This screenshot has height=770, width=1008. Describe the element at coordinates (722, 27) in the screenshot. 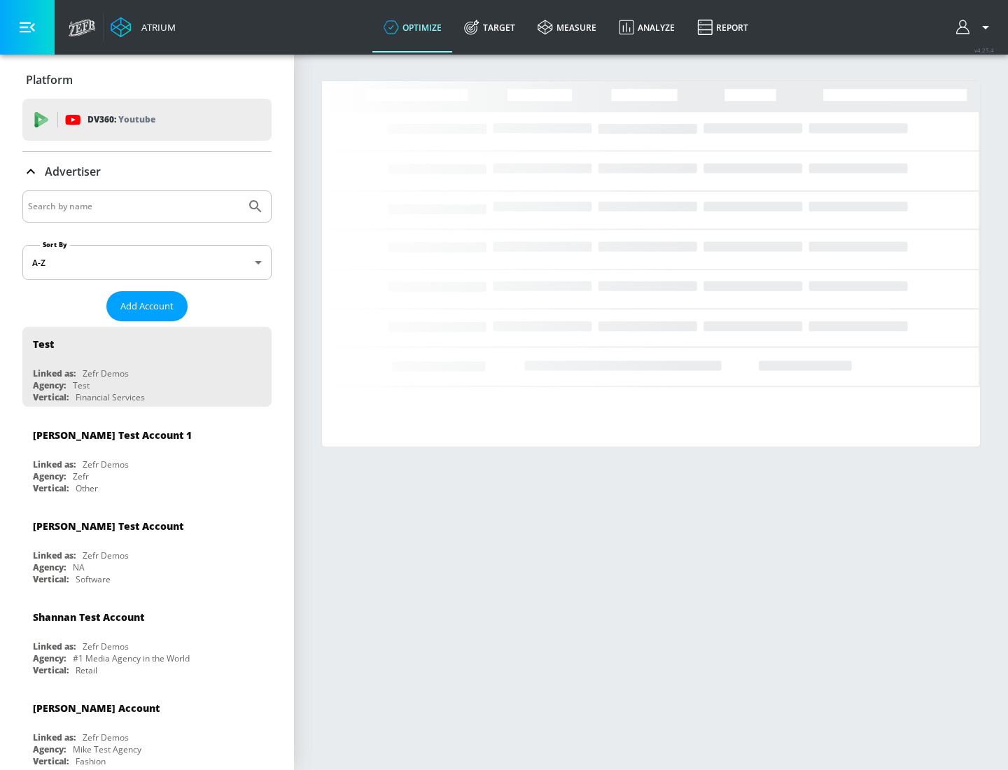

I see `a: Report` at that location.